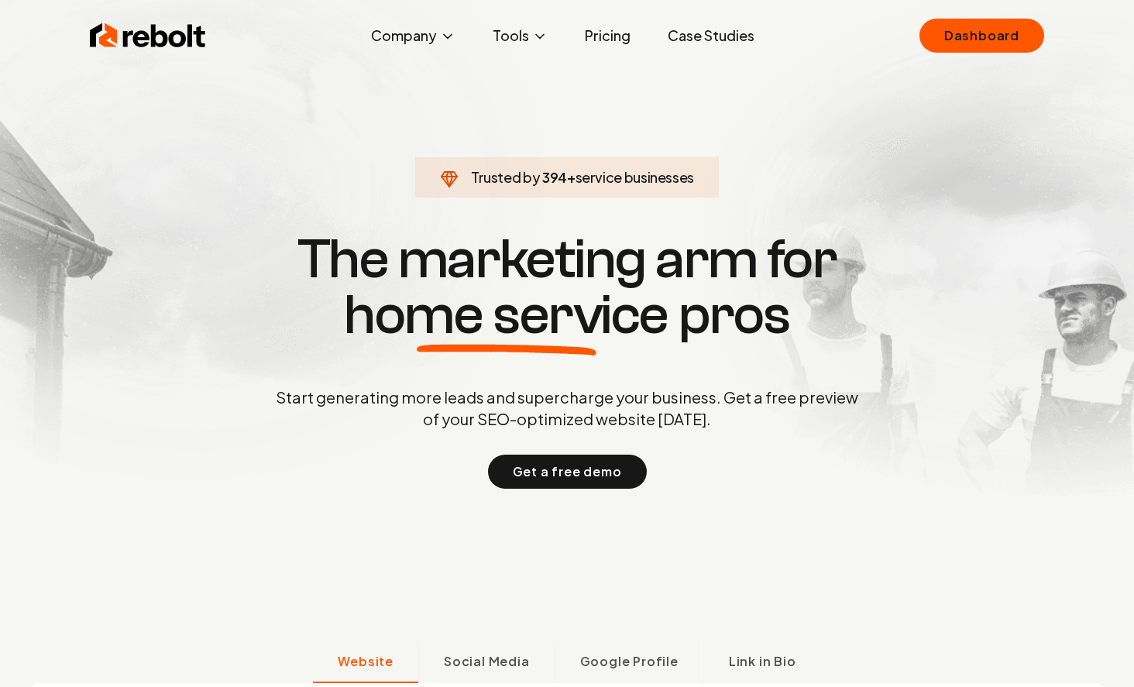  Describe the element at coordinates (366, 663) in the screenshot. I see `button: Website` at that location.